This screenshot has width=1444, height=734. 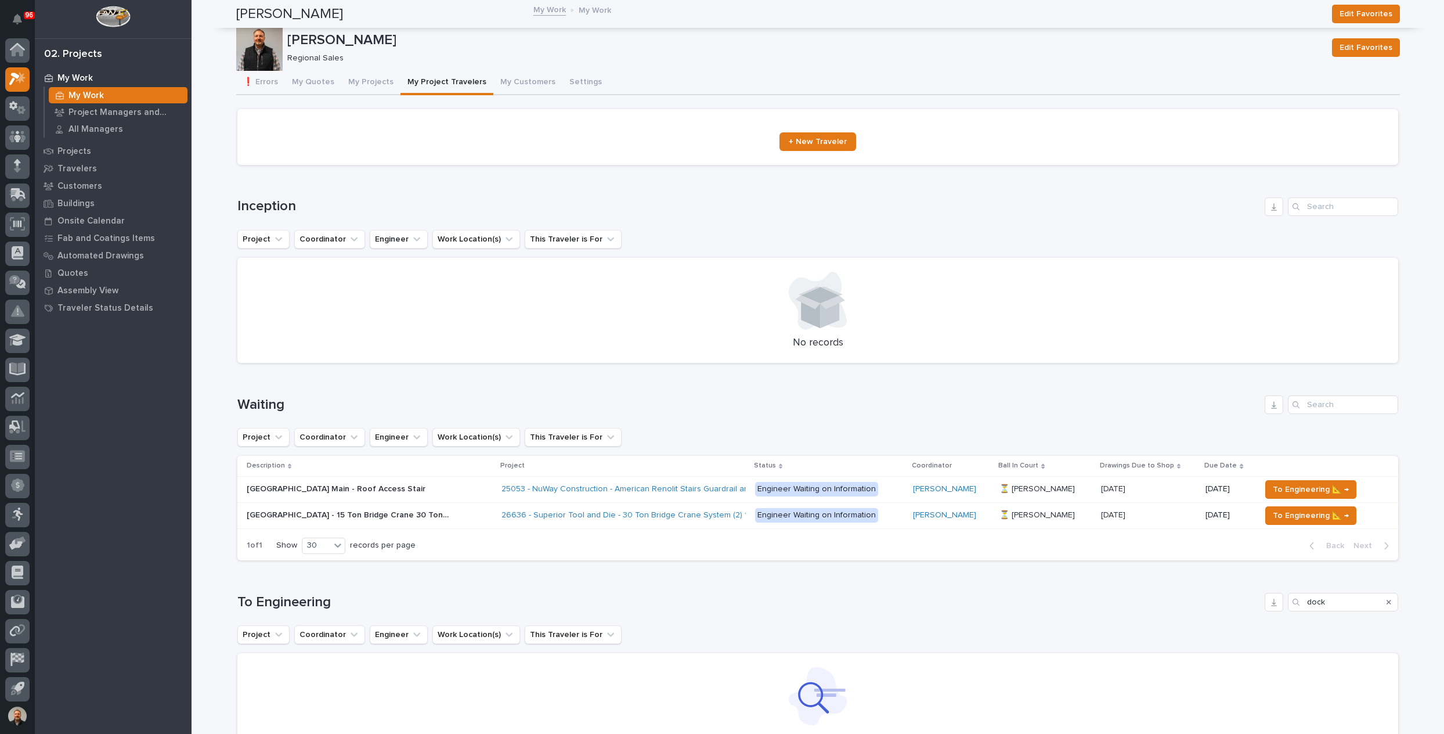 I want to click on a: Automated Drawings, so click(x=113, y=255).